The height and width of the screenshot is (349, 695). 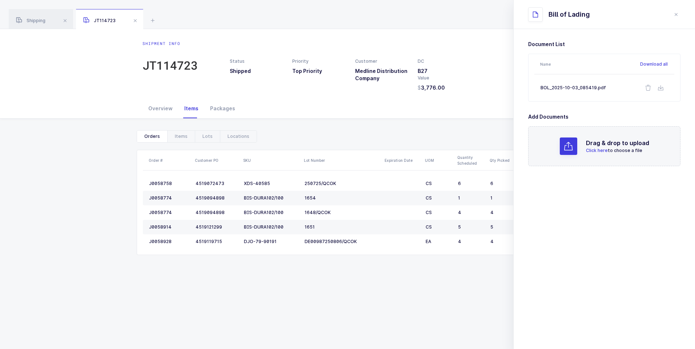 I want to click on div: Overview, so click(x=160, y=109).